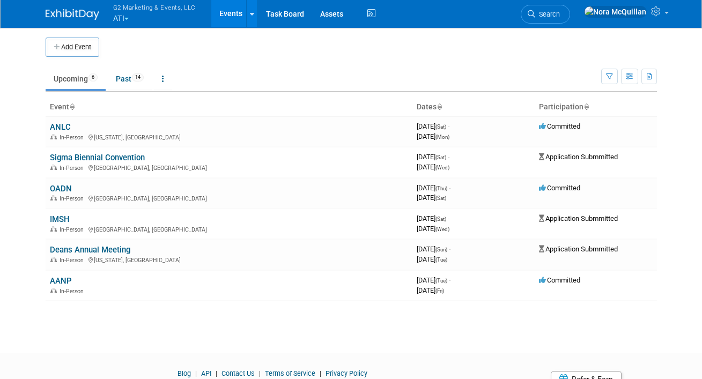 Image resolution: width=702 pixels, height=379 pixels. What do you see at coordinates (547, 14) in the screenshot?
I see `span: Search` at bounding box center [547, 14].